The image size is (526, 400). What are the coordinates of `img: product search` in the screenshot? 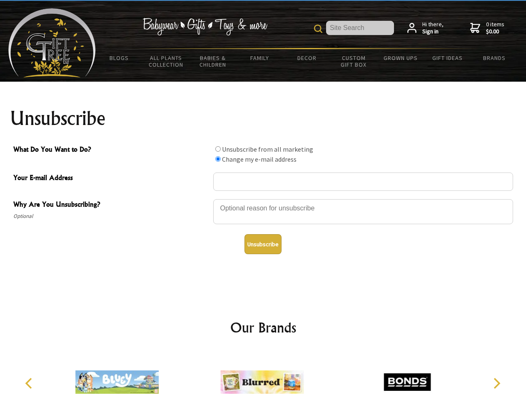 It's located at (318, 29).